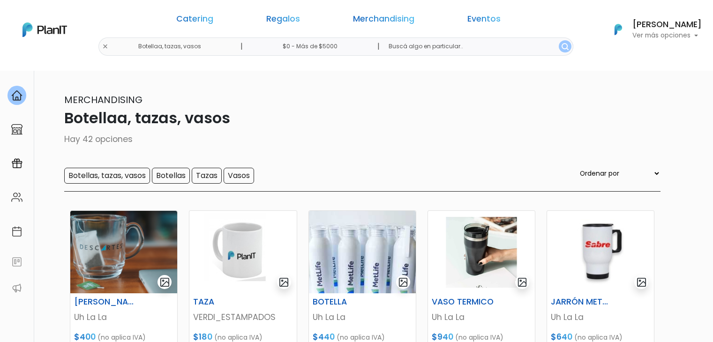 Image resolution: width=713 pixels, height=342 pixels. What do you see at coordinates (195, 21) in the screenshot?
I see `a: Catering` at bounding box center [195, 21].